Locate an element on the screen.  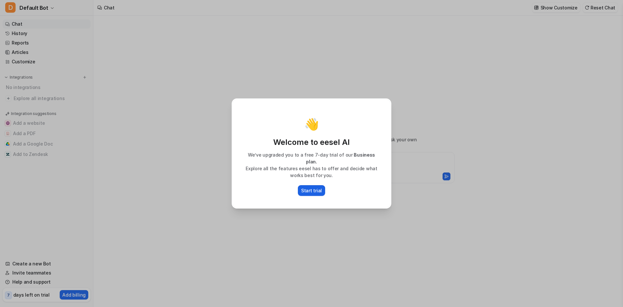
p: Start trial is located at coordinates (311, 190).